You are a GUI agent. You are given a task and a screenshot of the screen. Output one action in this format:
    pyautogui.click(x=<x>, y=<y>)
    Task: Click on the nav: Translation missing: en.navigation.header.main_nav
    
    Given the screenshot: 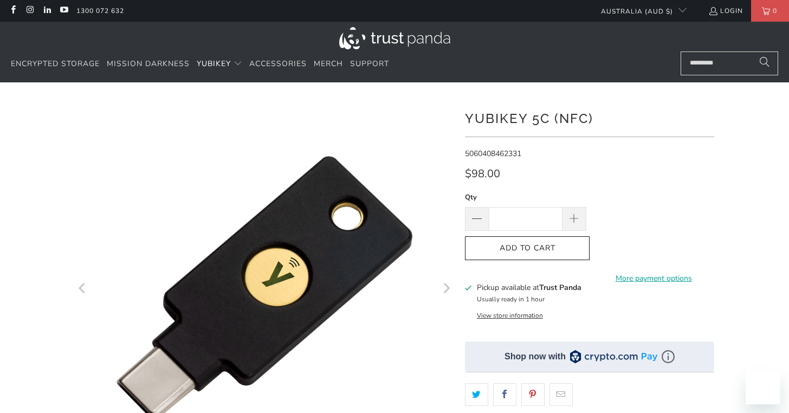 What is the action you would take?
    pyautogui.click(x=200, y=64)
    